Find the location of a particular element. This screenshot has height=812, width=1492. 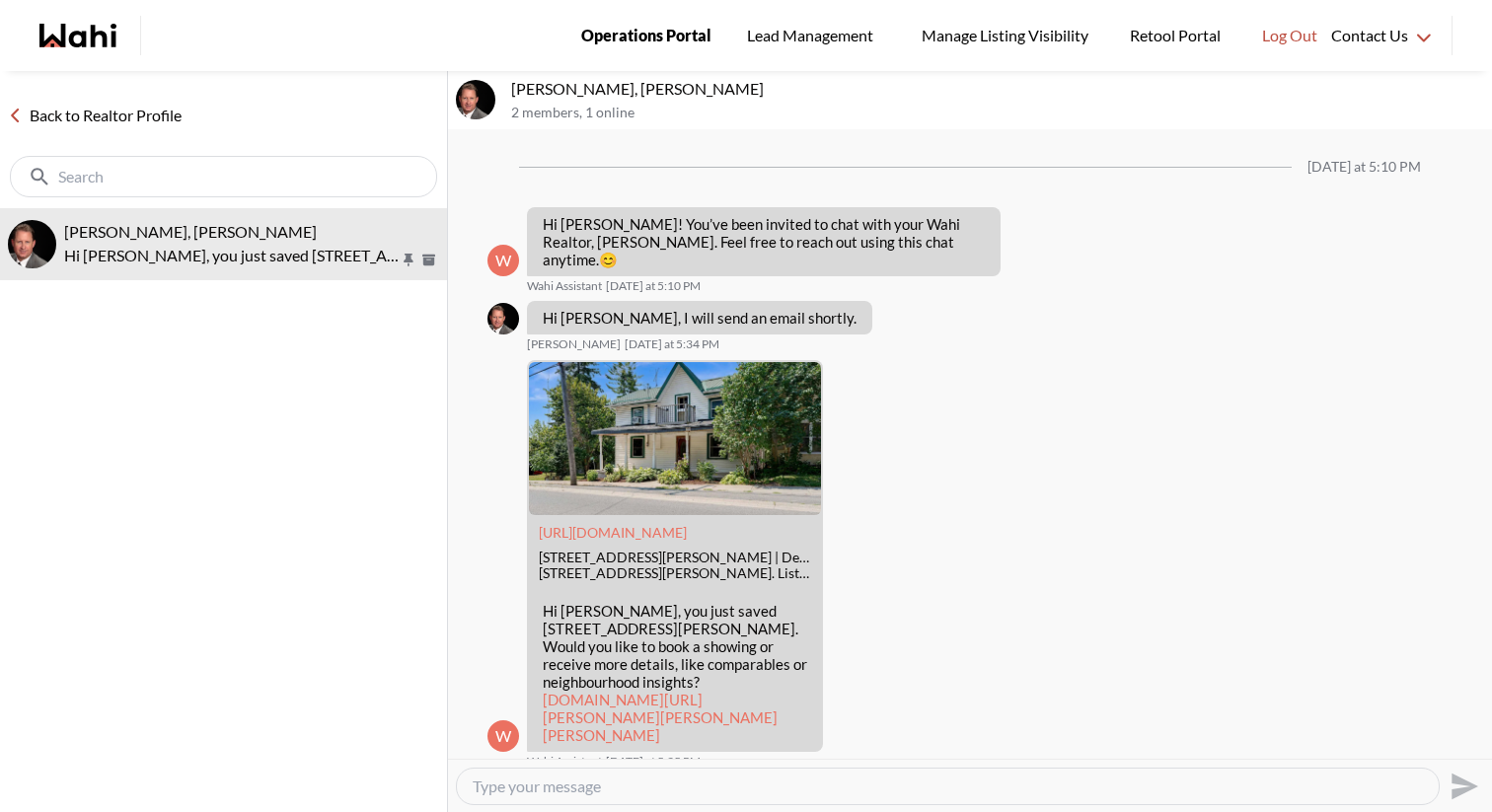

button: Pin is located at coordinates (409, 260).